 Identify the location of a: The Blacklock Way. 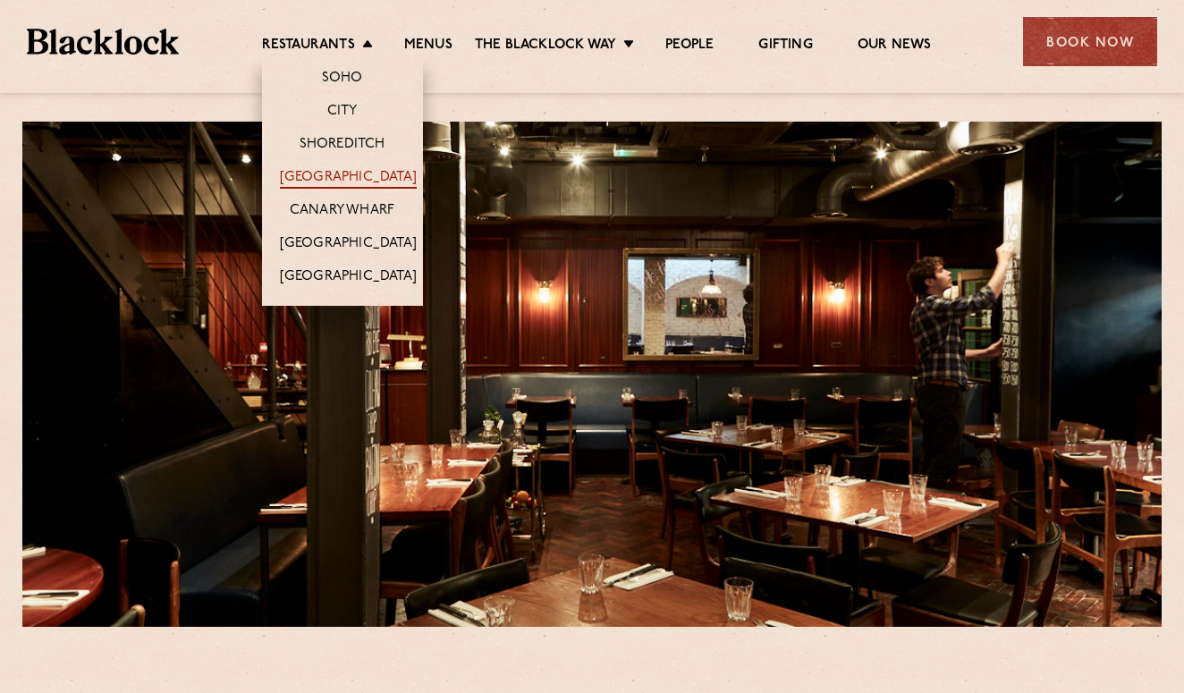
(545, 46).